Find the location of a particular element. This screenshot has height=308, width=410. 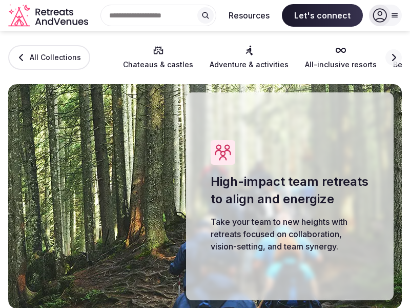

span: Adventure & activities is located at coordinates (249, 65).